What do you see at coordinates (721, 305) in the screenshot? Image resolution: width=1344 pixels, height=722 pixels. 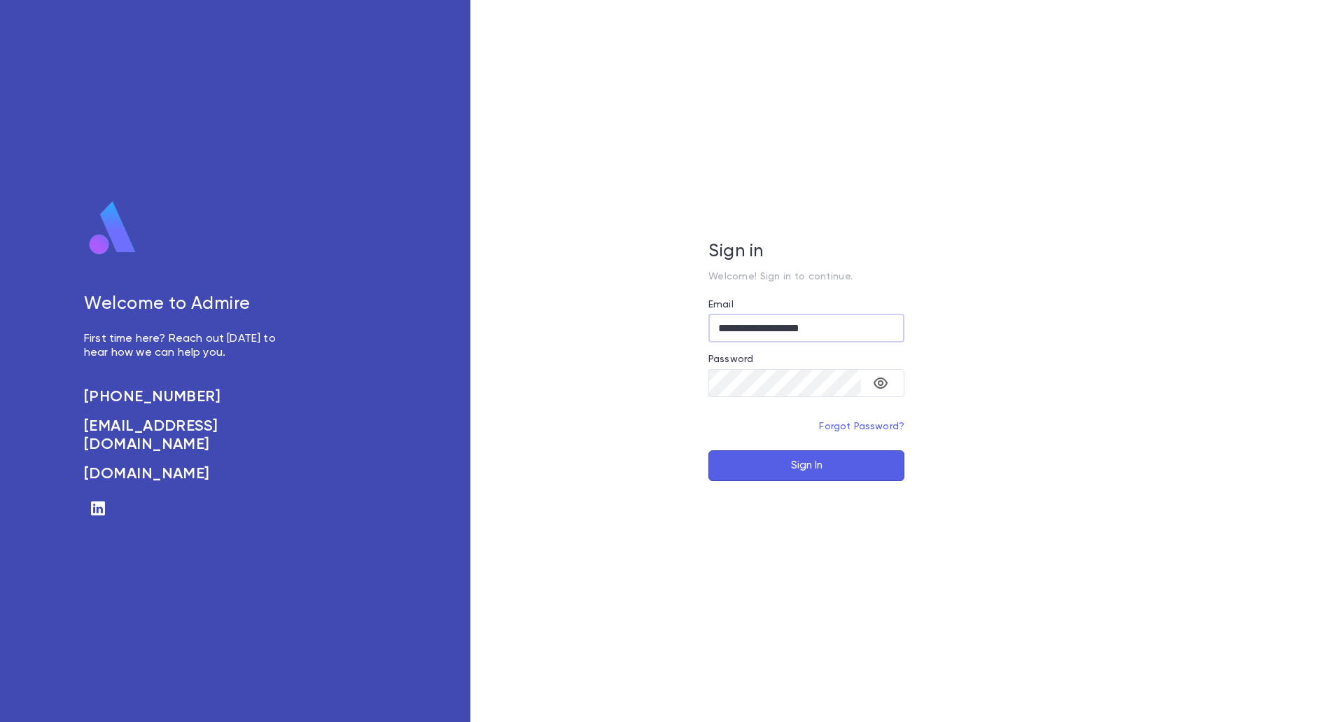 I see `label: Email` at bounding box center [721, 305].